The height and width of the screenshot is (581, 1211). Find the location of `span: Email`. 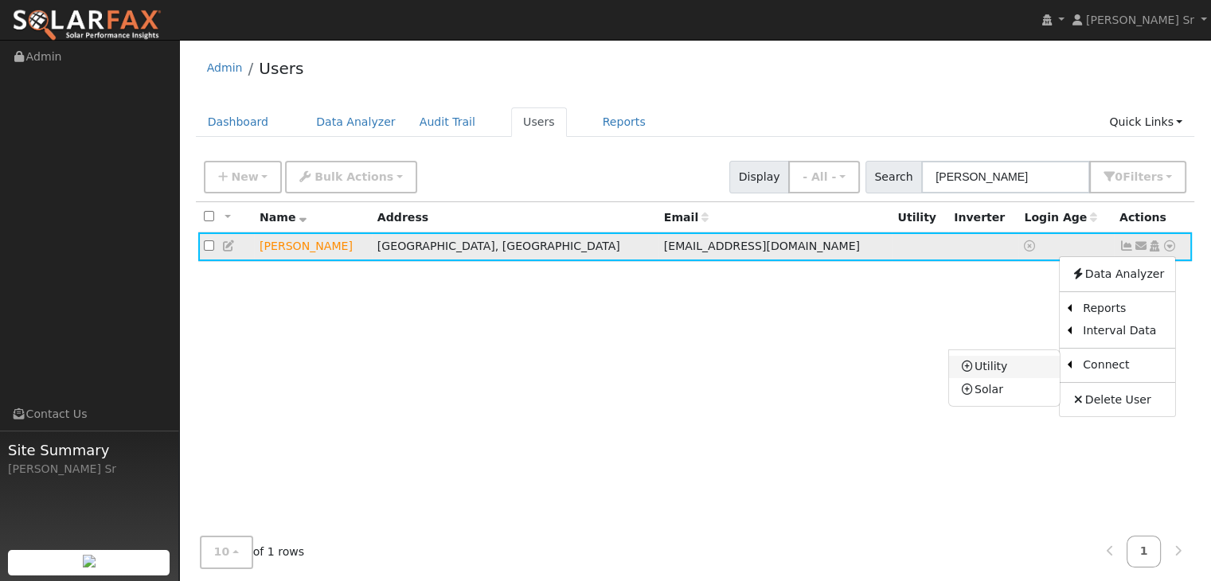

span: Email is located at coordinates (686, 217).